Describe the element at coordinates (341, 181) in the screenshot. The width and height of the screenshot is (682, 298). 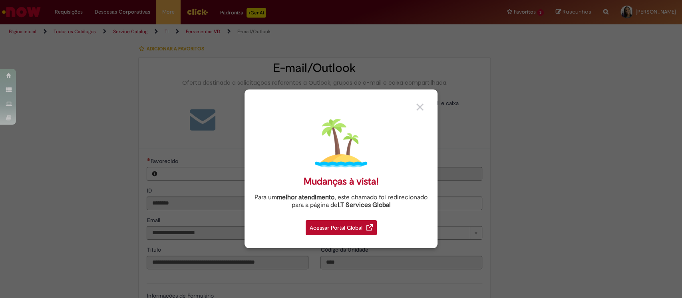
I see `div: Mudanças à vista!` at that location.